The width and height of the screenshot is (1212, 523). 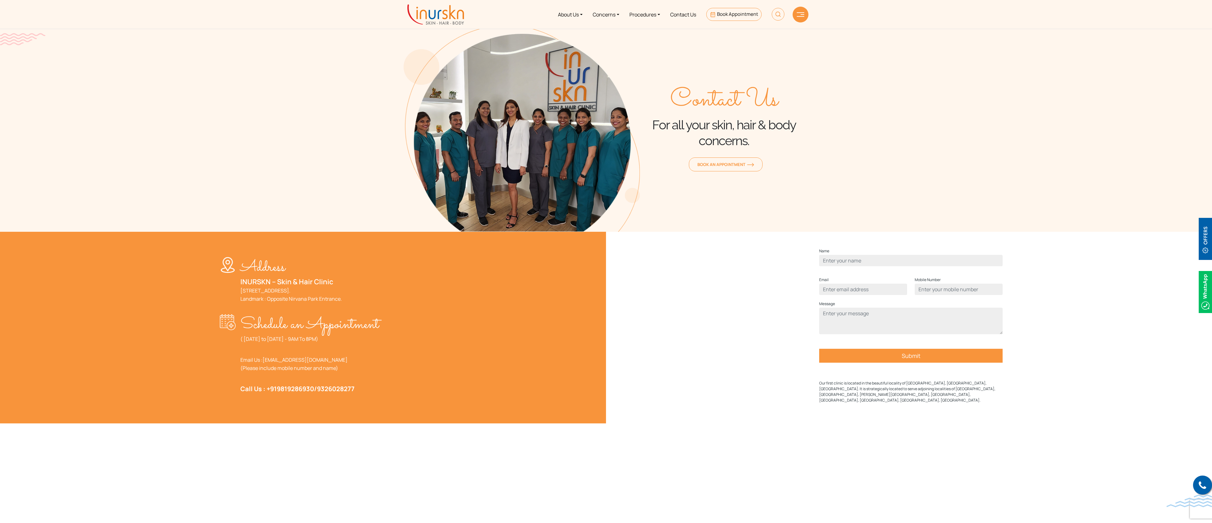 I want to click on span: Contact Us, so click(x=724, y=100).